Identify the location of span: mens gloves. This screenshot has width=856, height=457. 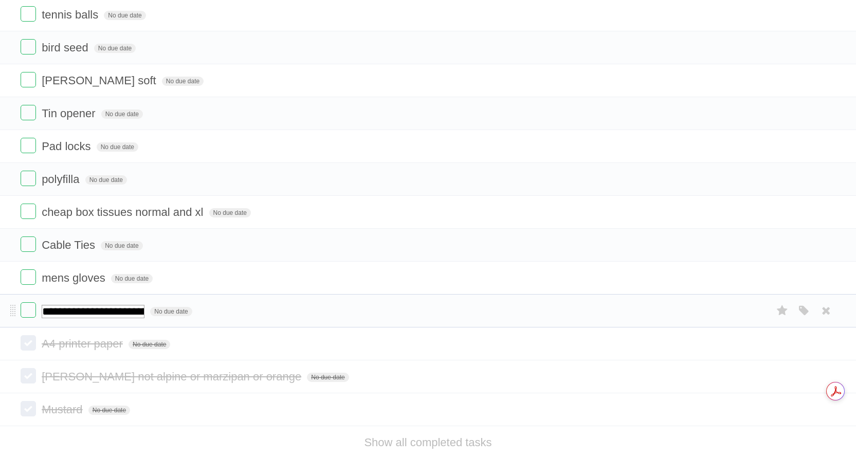
(75, 278).